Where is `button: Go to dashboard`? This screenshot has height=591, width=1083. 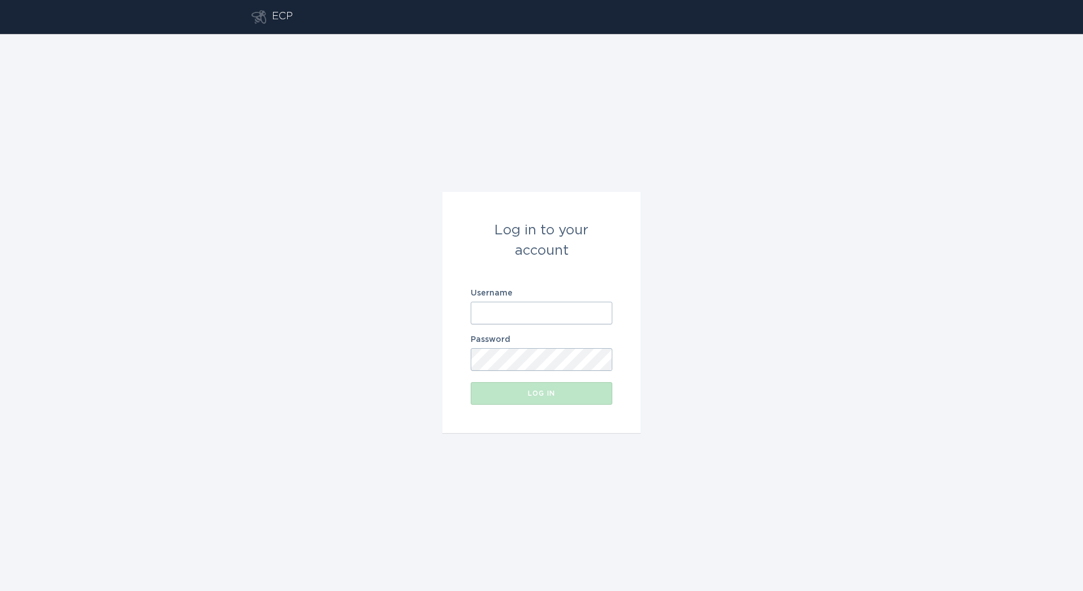 button: Go to dashboard is located at coordinates (259, 17).